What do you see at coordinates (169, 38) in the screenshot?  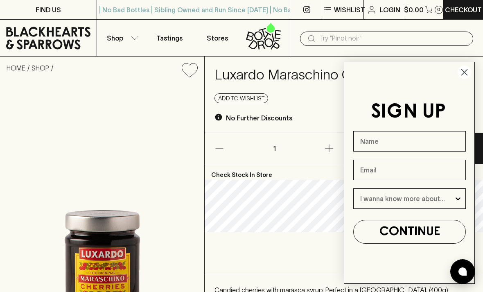 I see `a: Tastings` at bounding box center [169, 38].